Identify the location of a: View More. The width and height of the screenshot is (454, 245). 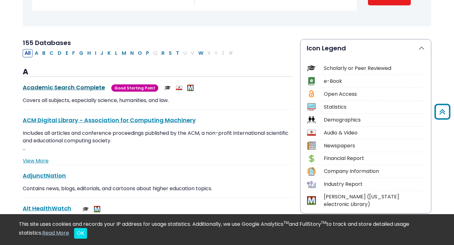
(36, 161).